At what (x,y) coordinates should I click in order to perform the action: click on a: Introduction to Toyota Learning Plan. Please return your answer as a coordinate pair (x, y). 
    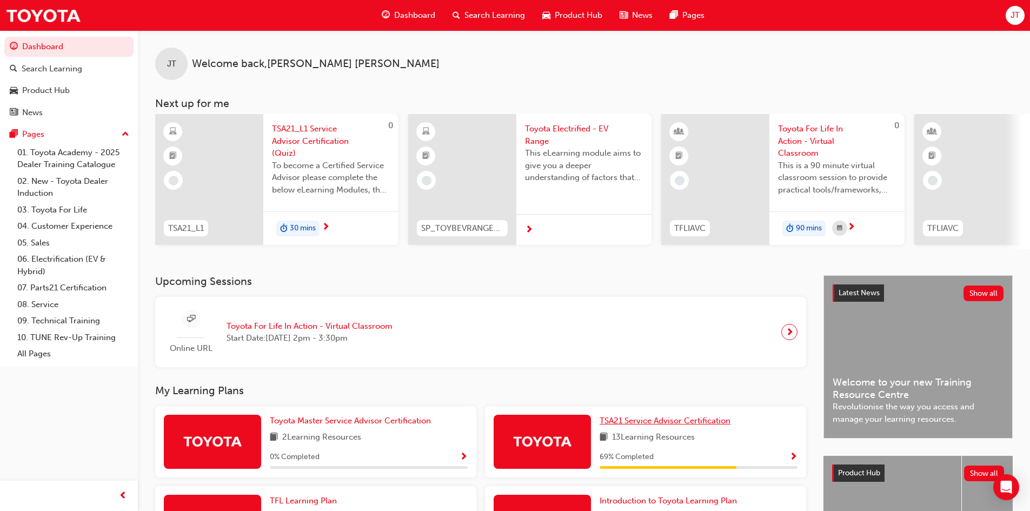
    Looking at the image, I should click on (671, 501).